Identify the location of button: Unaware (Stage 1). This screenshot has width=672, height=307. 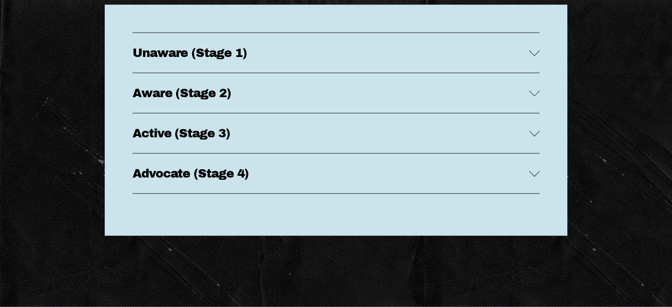
(336, 53).